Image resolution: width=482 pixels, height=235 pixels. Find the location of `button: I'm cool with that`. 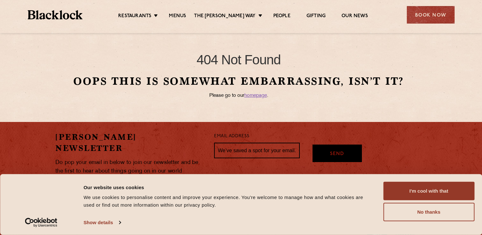

button: I'm cool with that is located at coordinates (429, 191).